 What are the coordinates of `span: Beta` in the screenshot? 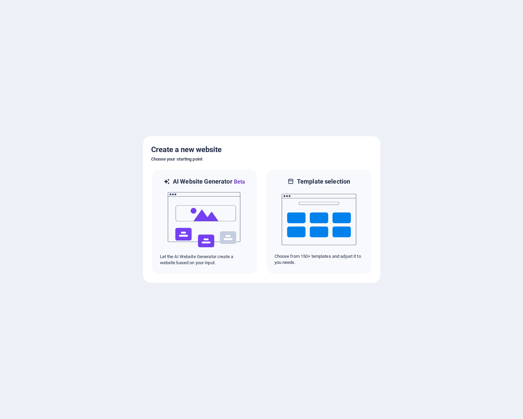 It's located at (239, 182).